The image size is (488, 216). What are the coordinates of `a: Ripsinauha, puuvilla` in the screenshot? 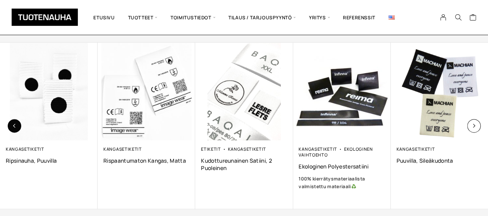 It's located at (49, 160).